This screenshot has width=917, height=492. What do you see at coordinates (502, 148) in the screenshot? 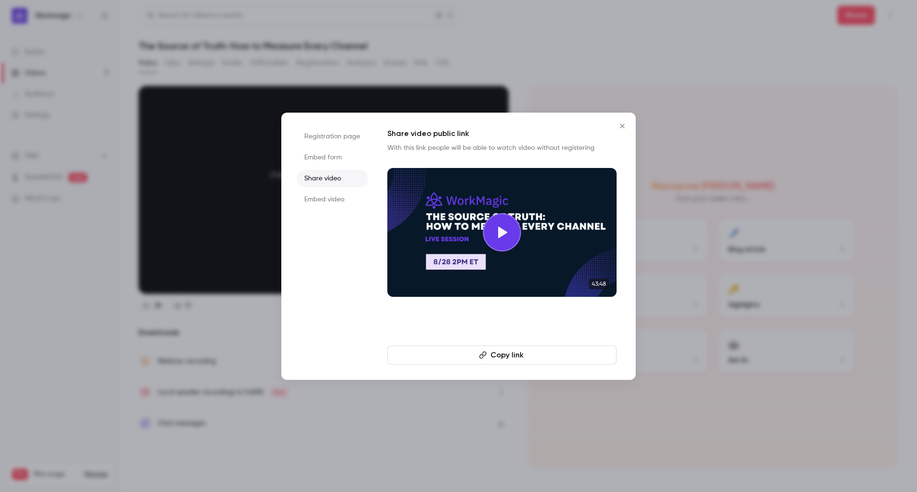
I see `p: With this link people will be able to watch video without registering` at bounding box center [502, 148].